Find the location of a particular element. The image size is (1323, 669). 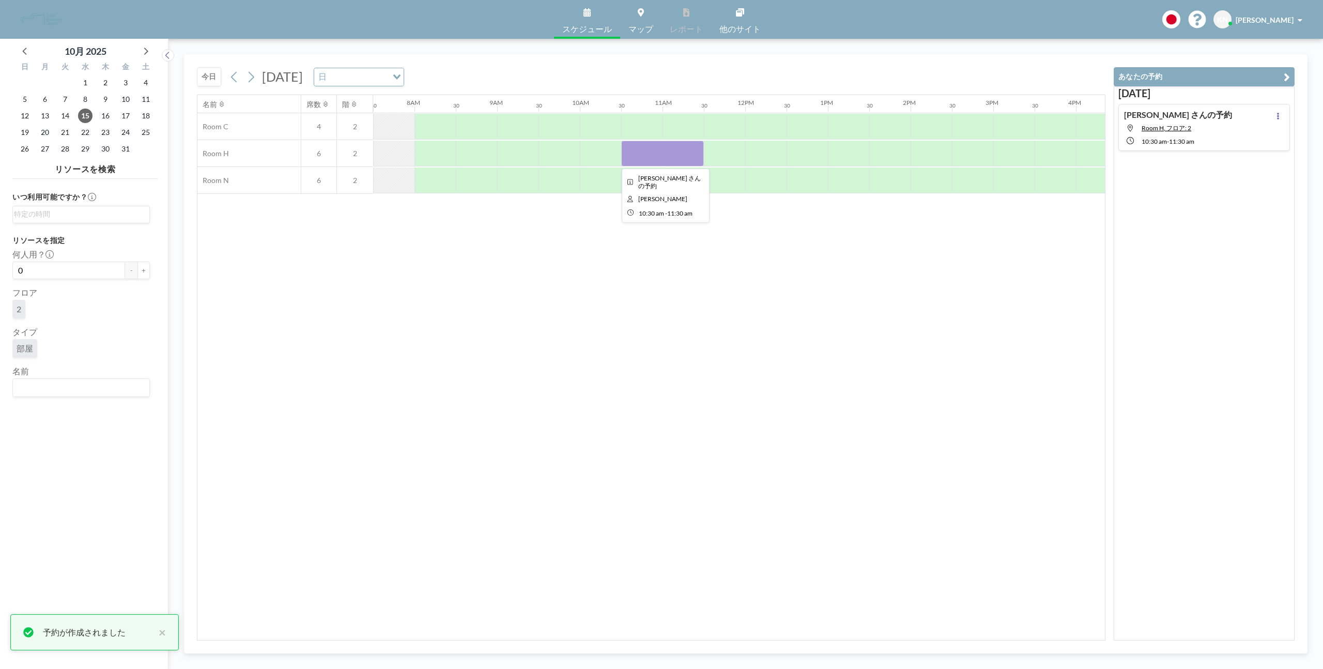

div: 9AM is located at coordinates (496, 102).